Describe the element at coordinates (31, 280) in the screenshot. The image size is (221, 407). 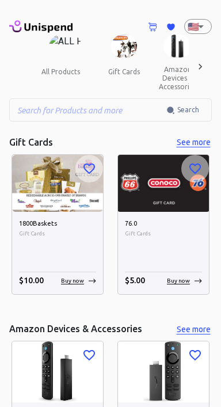
I see `span: $ 10.00` at that location.